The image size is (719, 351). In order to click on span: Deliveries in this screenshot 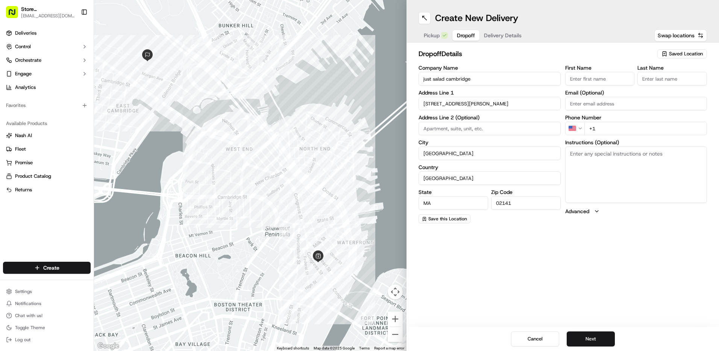, I will do `click(26, 33)`.